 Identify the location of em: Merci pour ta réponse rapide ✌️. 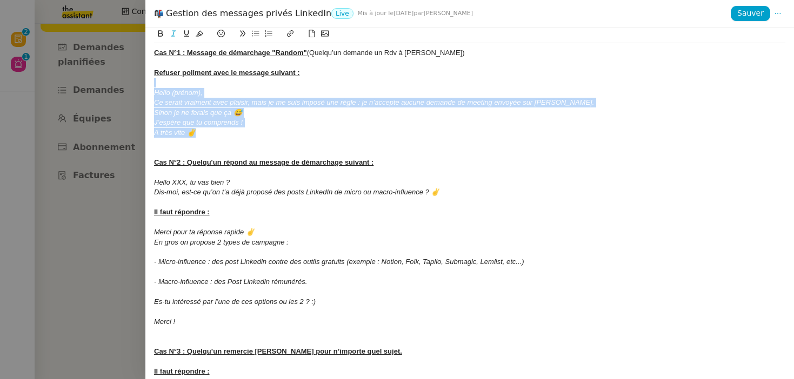
(204, 232).